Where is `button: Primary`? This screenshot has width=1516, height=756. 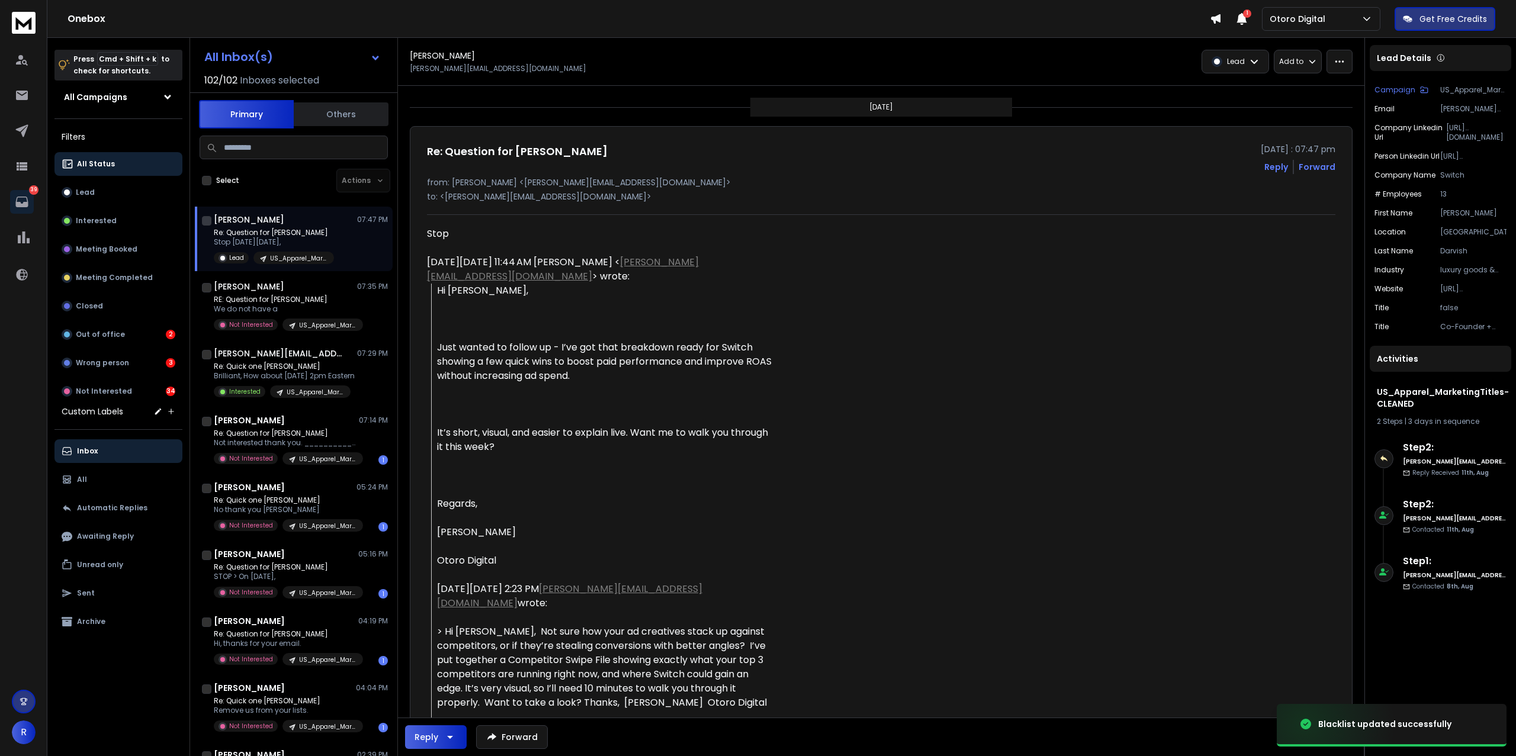 button: Primary is located at coordinates (246, 114).